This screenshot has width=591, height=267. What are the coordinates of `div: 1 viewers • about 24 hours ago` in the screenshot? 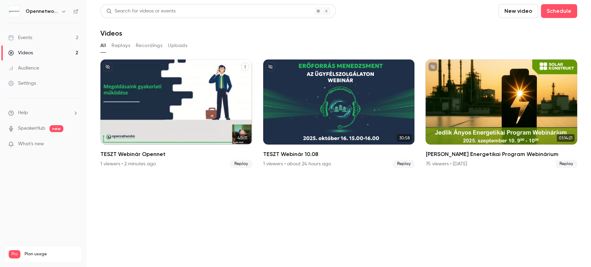 It's located at (297, 164).